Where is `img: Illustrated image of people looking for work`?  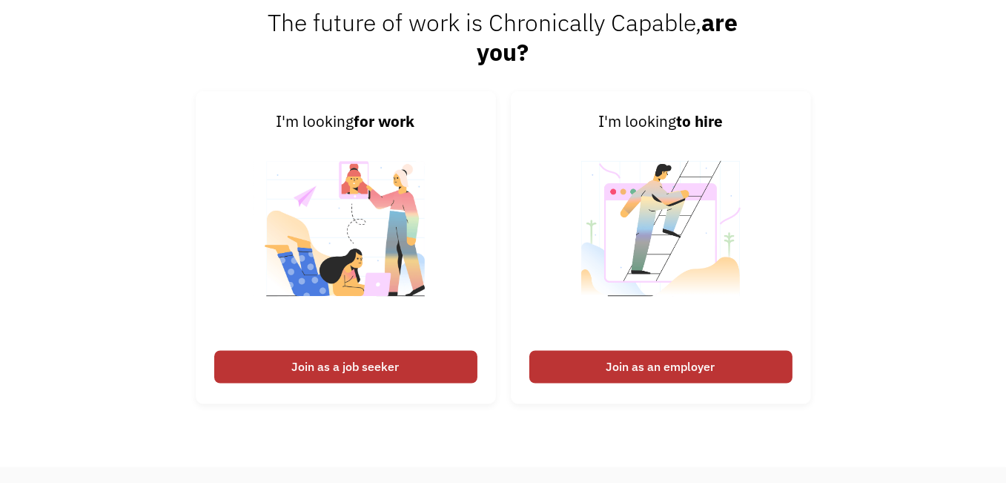 img: Illustrated image of people looking for work is located at coordinates (346, 238).